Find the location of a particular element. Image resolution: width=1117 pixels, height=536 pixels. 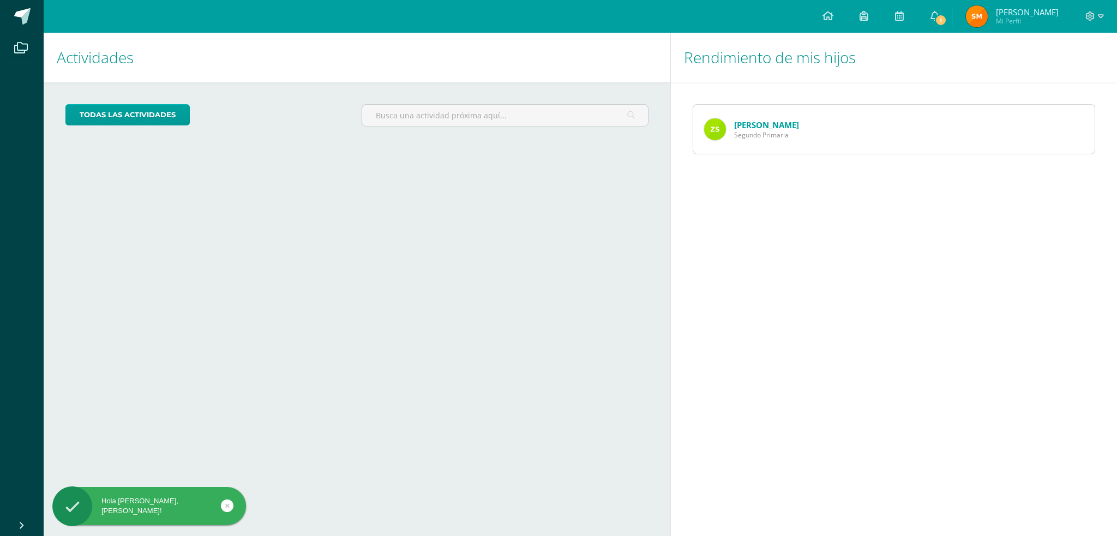

h1: Rendimiento de mis hijos is located at coordinates (894, 57).